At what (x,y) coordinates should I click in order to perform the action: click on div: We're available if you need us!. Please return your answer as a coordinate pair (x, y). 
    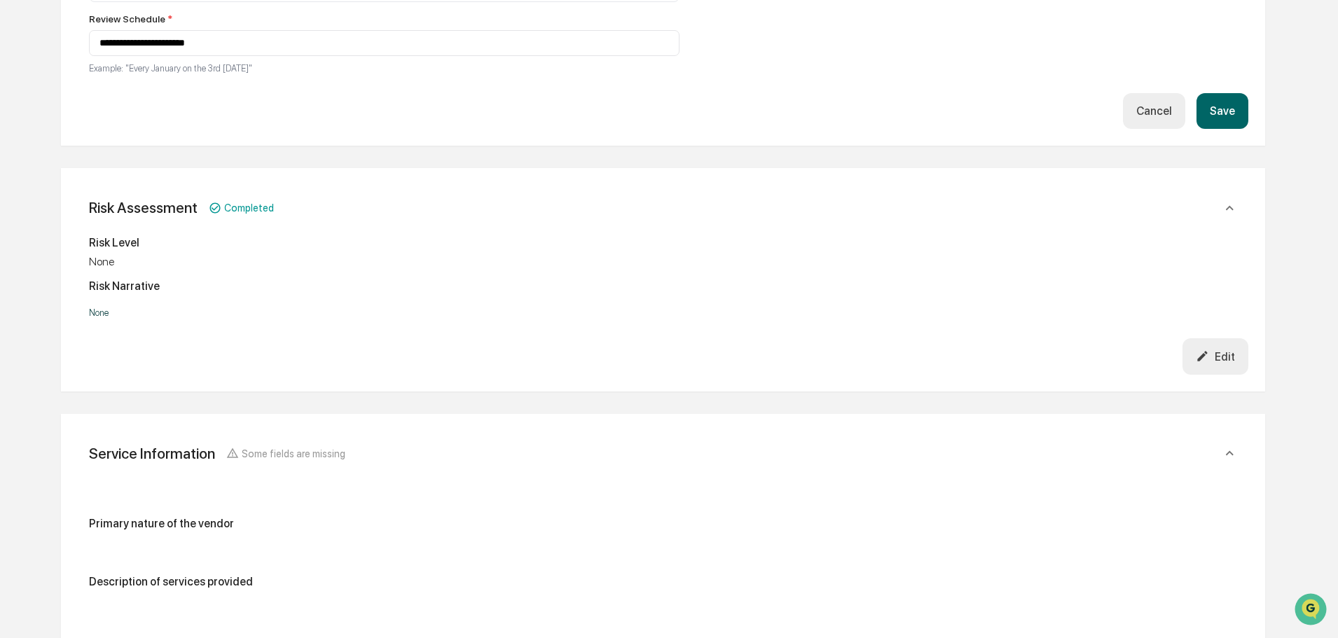
    Looking at the image, I should click on (128, 127).